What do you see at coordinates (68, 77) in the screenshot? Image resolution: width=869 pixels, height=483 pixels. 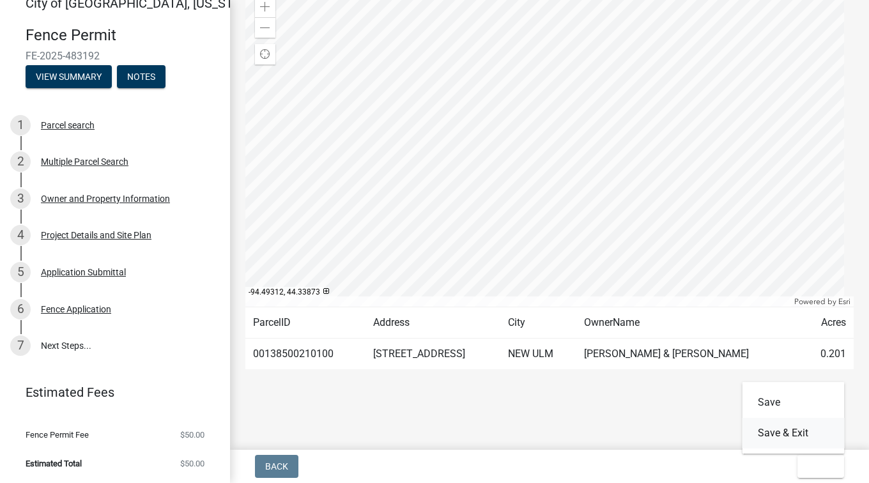 I see `button: View Summary` at bounding box center [68, 77].